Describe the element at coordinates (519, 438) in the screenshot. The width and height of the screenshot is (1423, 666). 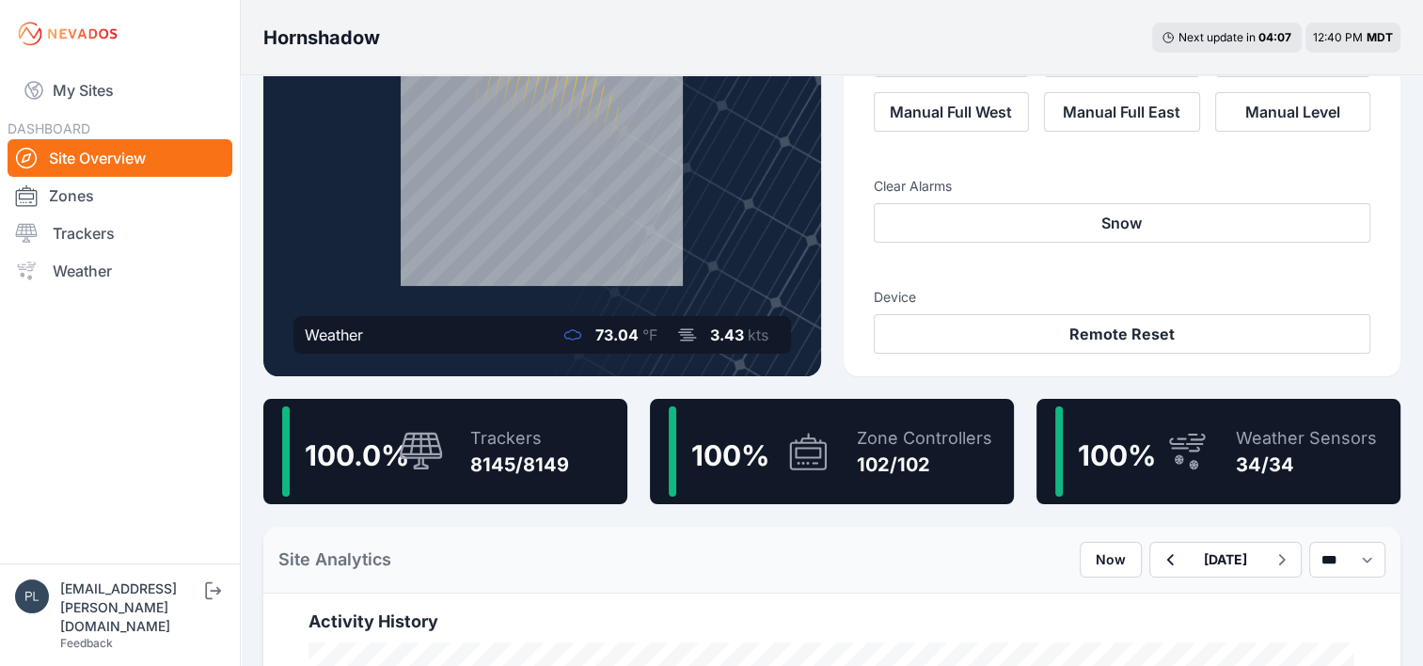
I see `div: Trackers` at that location.